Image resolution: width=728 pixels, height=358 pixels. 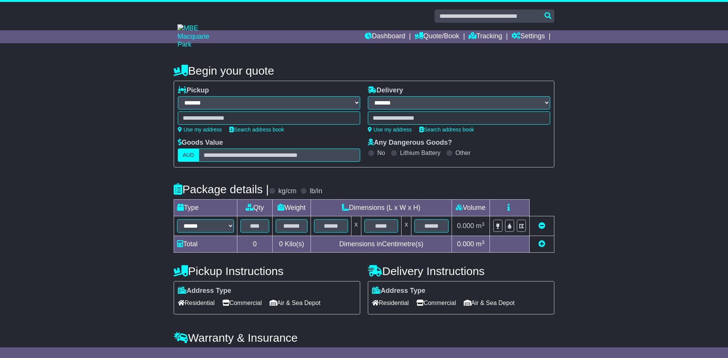 What do you see at coordinates (381, 208) in the screenshot?
I see `td: Dimensions (L x W x H)` at bounding box center [381, 208].